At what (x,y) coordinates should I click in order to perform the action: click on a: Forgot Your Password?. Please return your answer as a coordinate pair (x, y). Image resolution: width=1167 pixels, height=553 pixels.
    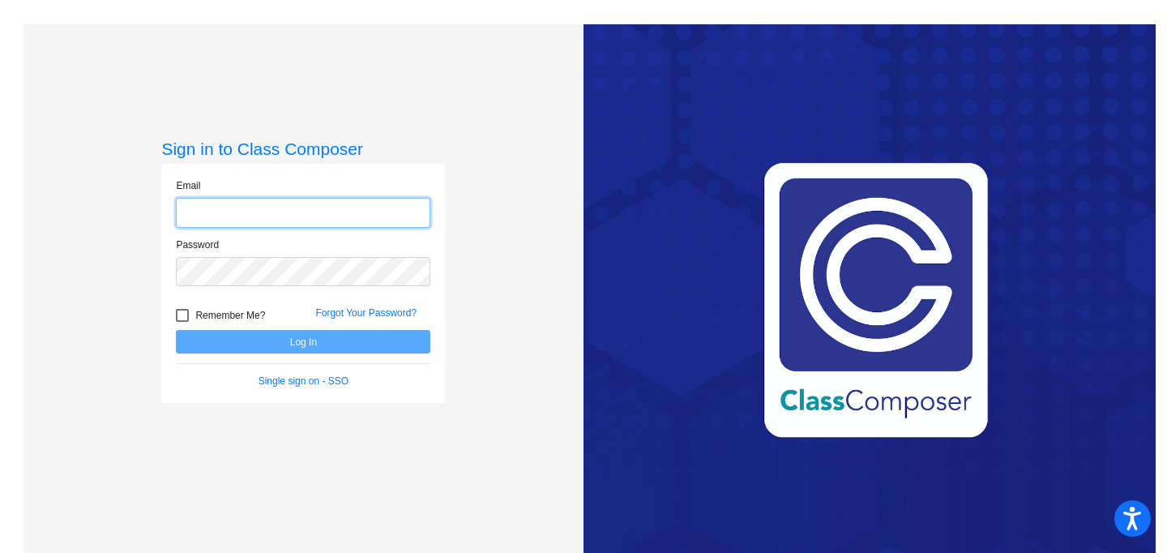
    Looking at the image, I should click on (366, 313).